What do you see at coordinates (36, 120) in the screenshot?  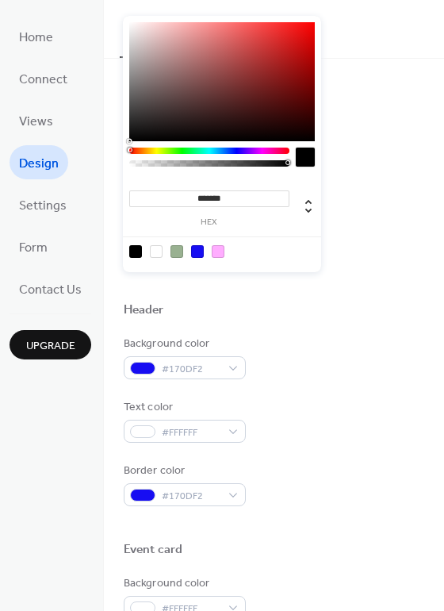 I see `a: Views` at bounding box center [36, 120].